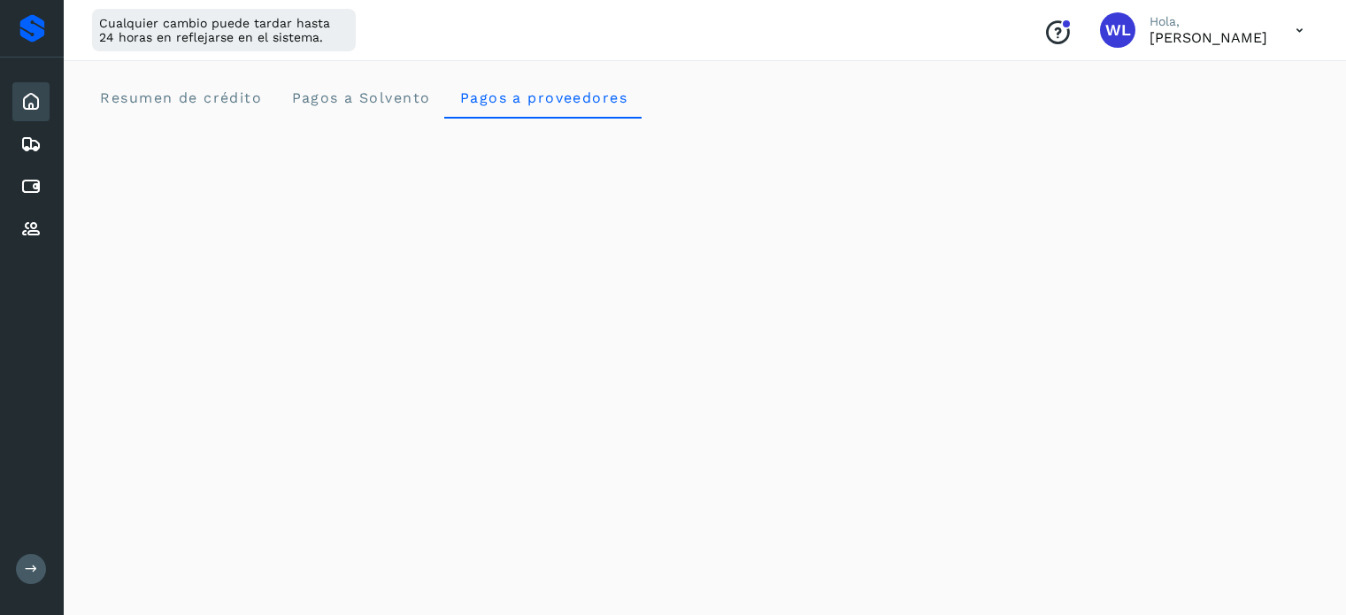  I want to click on span: Pagos a Solvento, so click(360, 97).